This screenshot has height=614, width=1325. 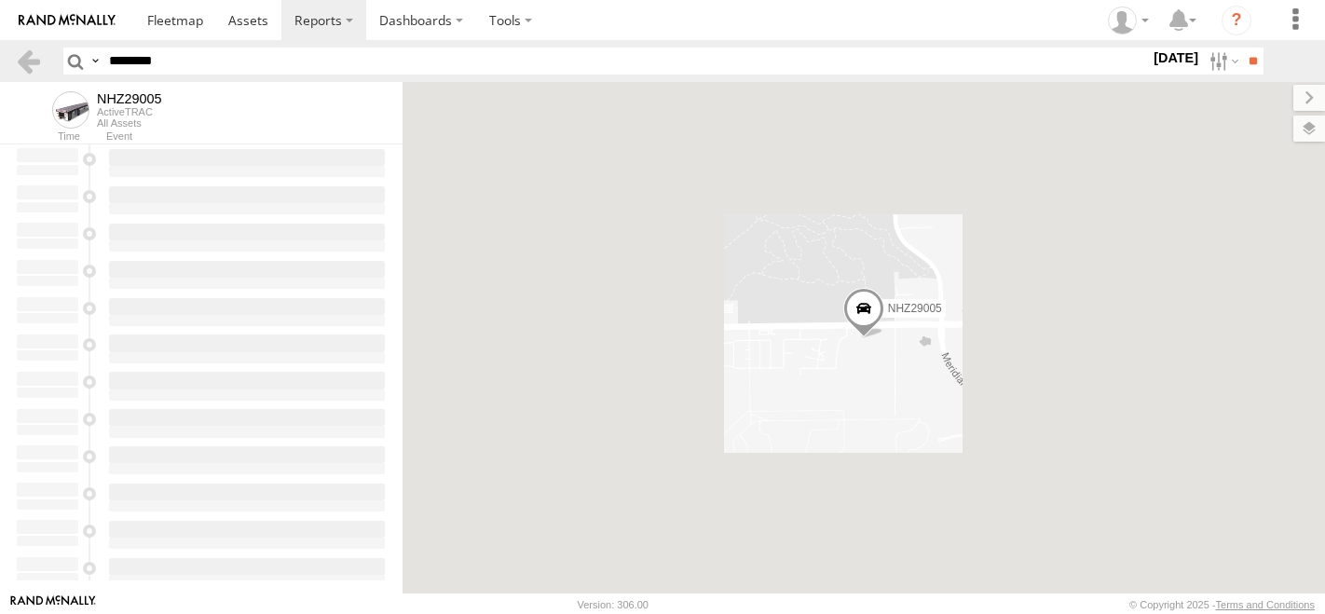 What do you see at coordinates (613, 605) in the screenshot?
I see `div: Version: 306.00` at bounding box center [613, 605].